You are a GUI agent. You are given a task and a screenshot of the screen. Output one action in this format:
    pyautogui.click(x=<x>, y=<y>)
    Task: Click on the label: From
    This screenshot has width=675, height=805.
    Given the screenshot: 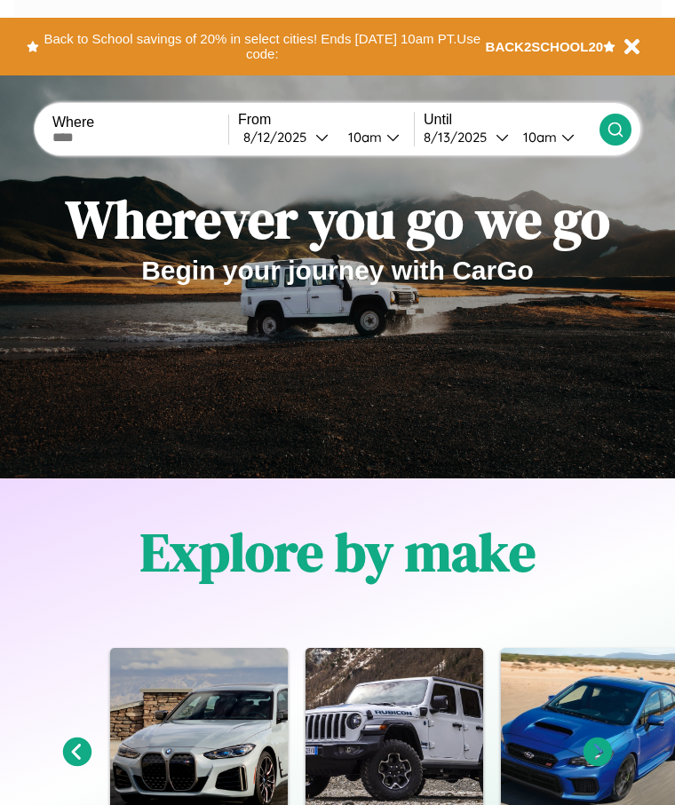 What is the action you would take?
    pyautogui.click(x=326, y=120)
    